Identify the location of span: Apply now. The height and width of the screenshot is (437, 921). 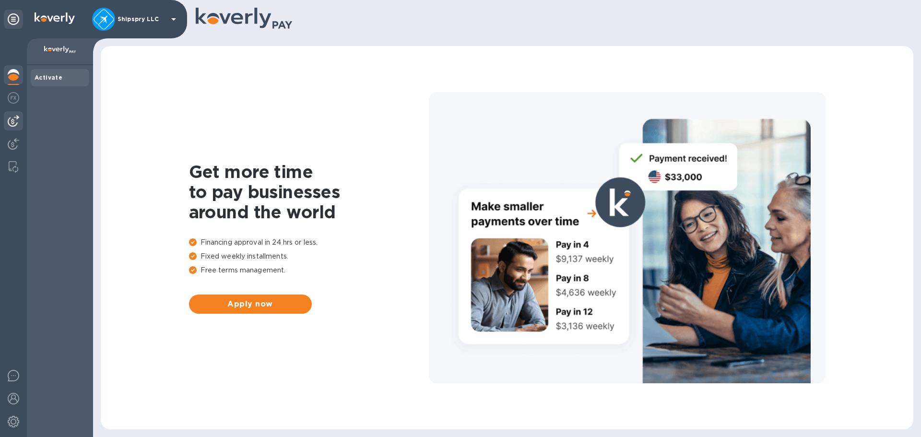
(250, 304).